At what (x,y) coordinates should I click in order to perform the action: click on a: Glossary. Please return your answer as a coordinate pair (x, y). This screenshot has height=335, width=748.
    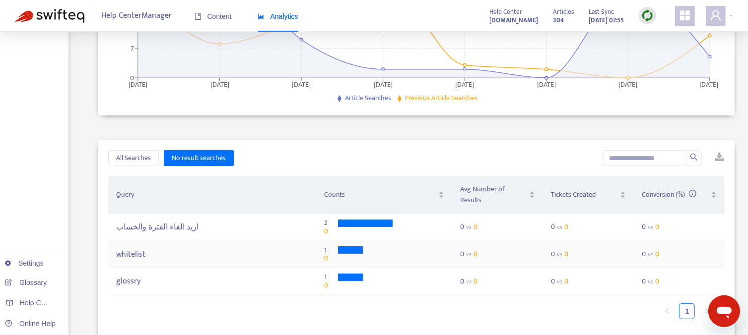
    Looking at the image, I should click on (26, 283).